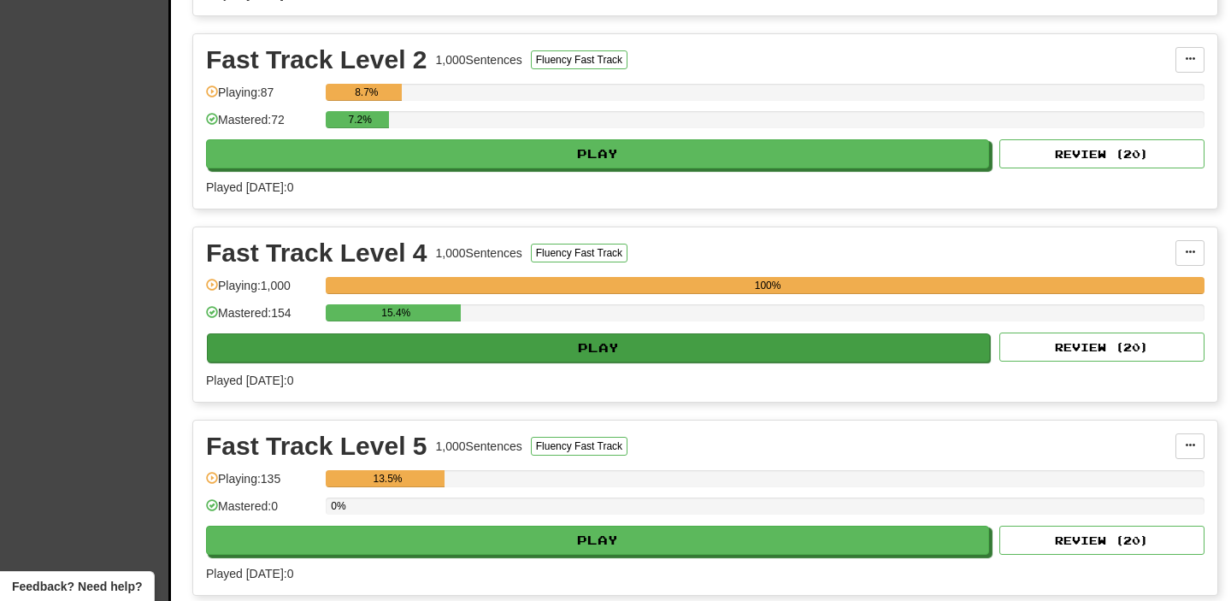  What do you see at coordinates (262, 318) in the screenshot?
I see `div: Mastered: 154` at bounding box center [262, 318].